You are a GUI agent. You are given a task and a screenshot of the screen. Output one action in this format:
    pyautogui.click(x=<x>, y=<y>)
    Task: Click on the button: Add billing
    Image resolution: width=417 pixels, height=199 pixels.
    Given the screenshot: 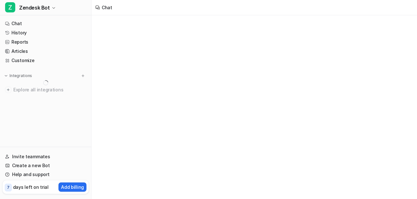 What is the action you would take?
    pyautogui.click(x=73, y=187)
    